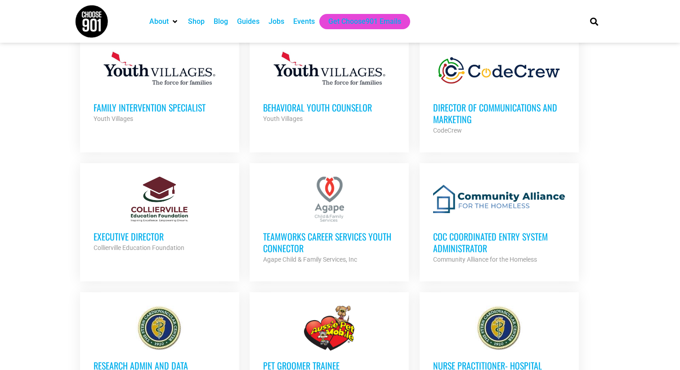  Describe the element at coordinates (304, 22) in the screenshot. I see `a: Events` at that location.